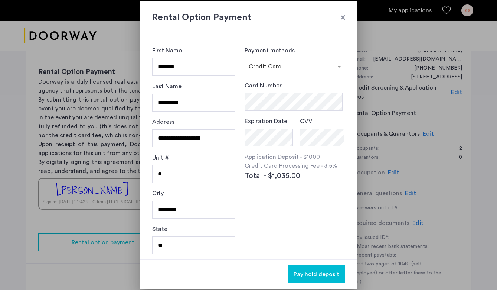  What do you see at coordinates (263, 85) in the screenshot?
I see `label: Card Number` at bounding box center [263, 85].